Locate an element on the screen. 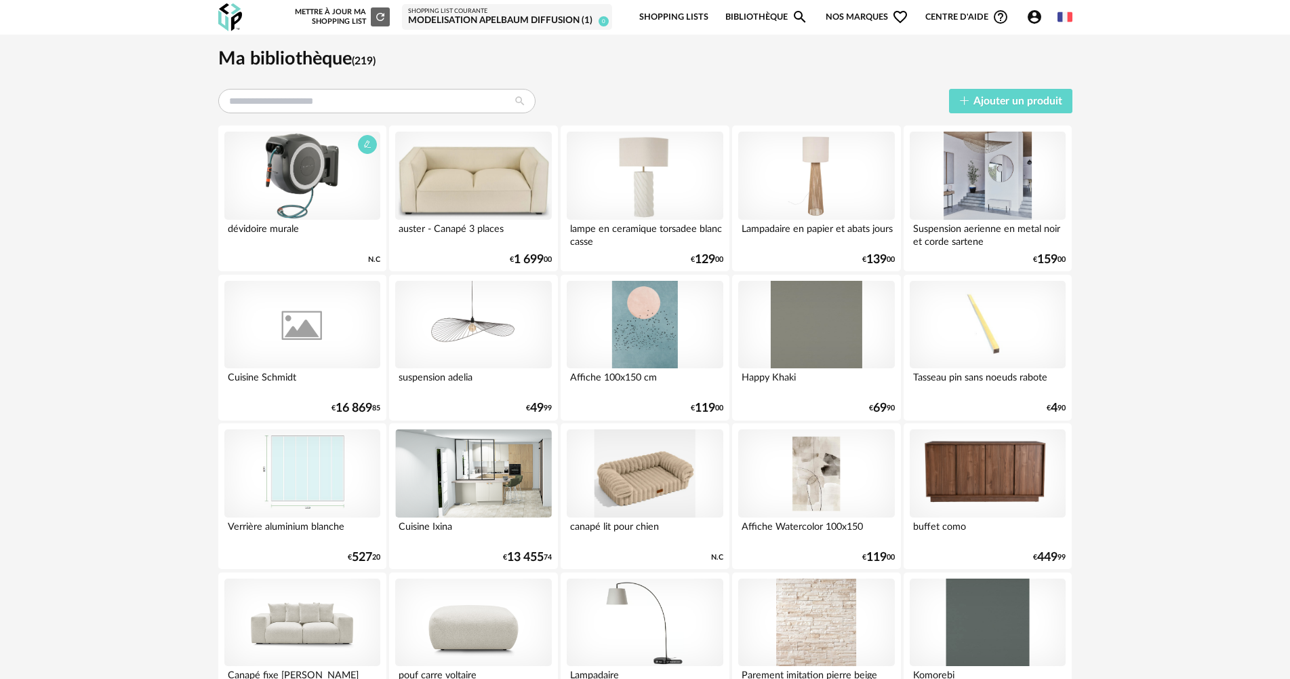 The height and width of the screenshot is (679, 1290). a: Lampadaire en papier et abats jours Lampadaire en papier et abats jours €13900 is located at coordinates (816, 198).